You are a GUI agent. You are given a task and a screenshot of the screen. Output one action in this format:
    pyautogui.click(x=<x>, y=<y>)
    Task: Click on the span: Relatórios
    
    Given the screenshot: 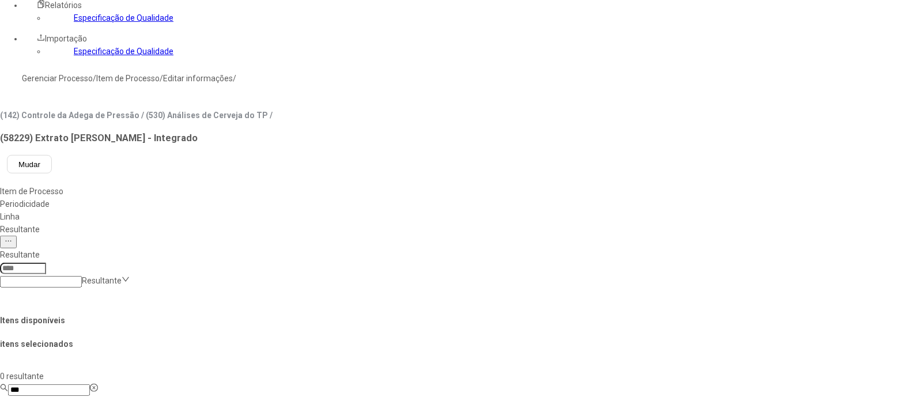 What is the action you would take?
    pyautogui.click(x=63, y=5)
    